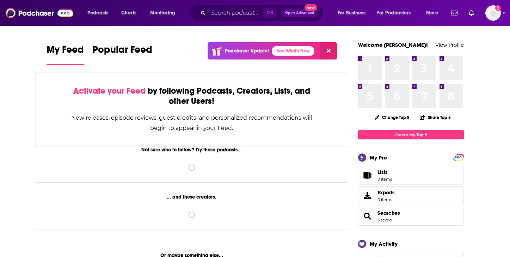  What do you see at coordinates (98, 13) in the screenshot?
I see `span: Podcasts` at bounding box center [98, 13].